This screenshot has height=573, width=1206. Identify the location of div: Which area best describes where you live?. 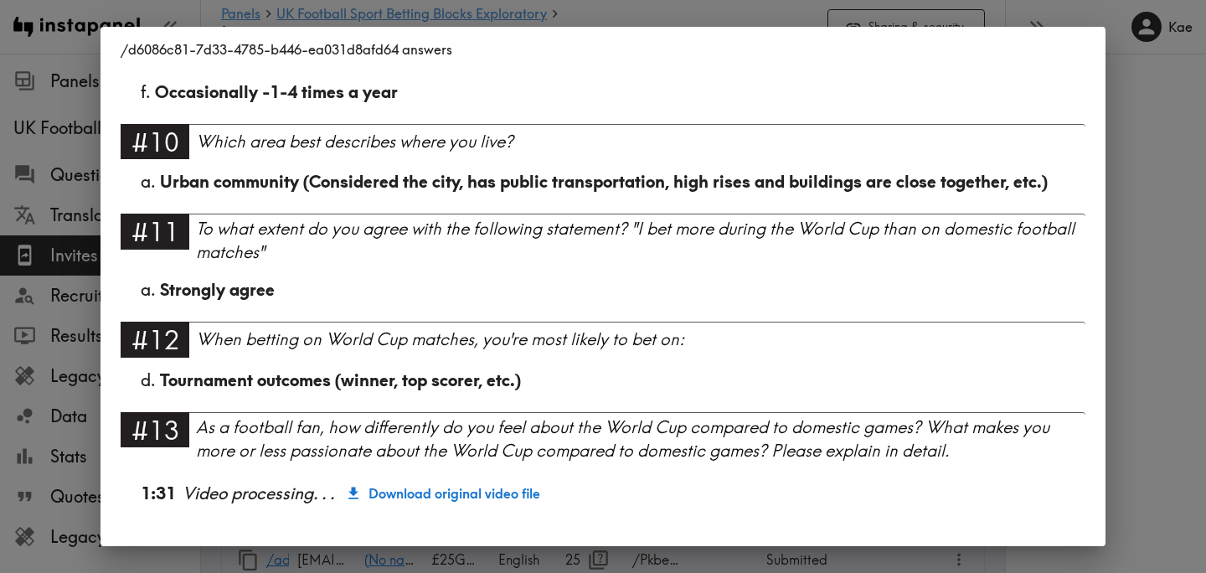
(640, 141).